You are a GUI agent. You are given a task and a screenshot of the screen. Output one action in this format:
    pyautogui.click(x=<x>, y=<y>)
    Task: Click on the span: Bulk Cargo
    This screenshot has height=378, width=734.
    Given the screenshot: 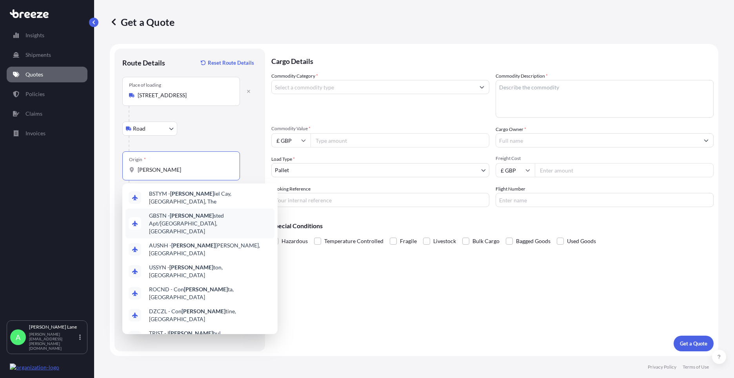 What is the action you would take?
    pyautogui.click(x=486, y=241)
    